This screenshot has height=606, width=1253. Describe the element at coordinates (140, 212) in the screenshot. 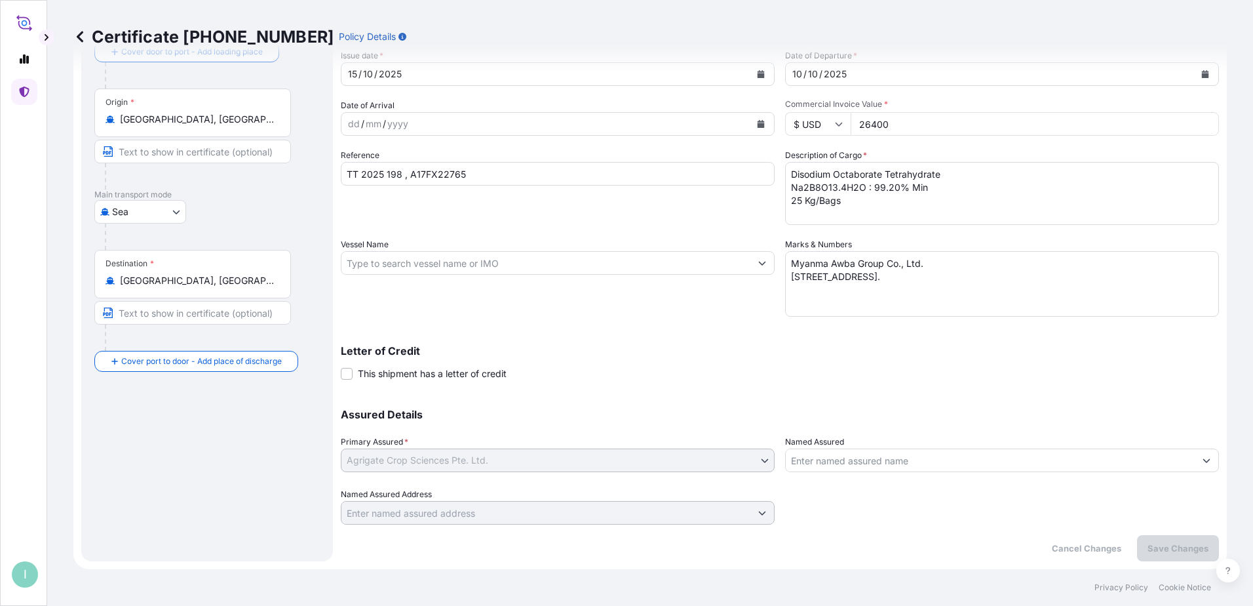

I see `button: Select transport` at that location.